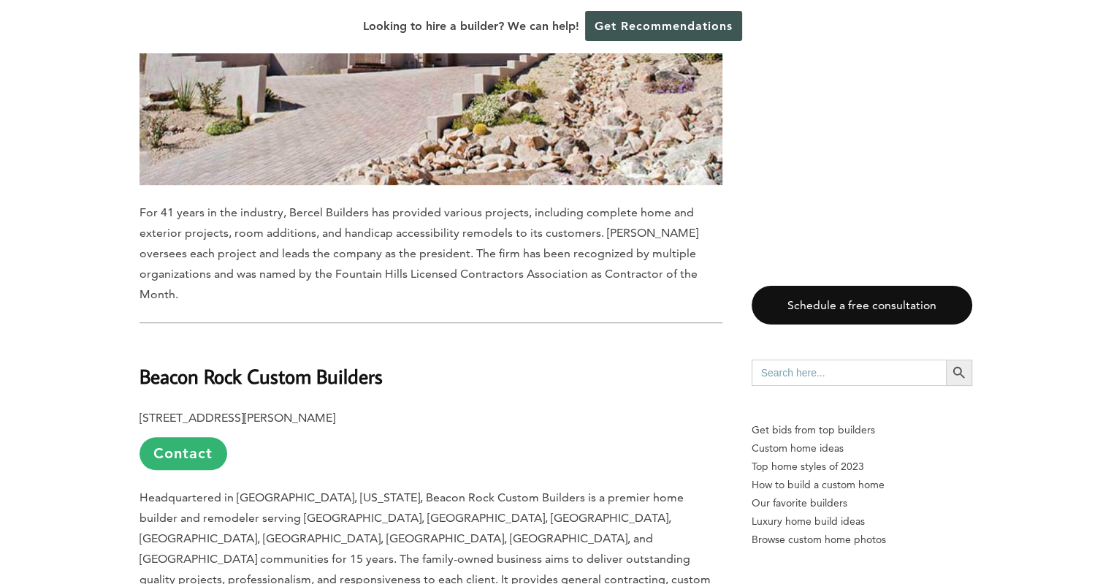  Describe the element at coordinates (183, 453) in the screenshot. I see `a: Contact` at that location.